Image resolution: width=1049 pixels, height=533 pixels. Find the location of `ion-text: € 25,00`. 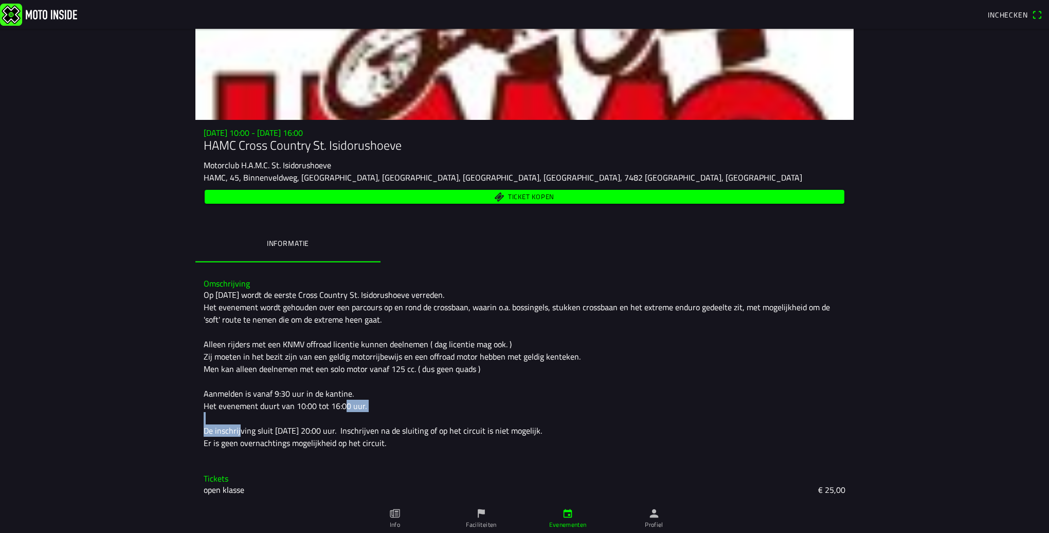

ion-text: € 25,00 is located at coordinates (831, 489).